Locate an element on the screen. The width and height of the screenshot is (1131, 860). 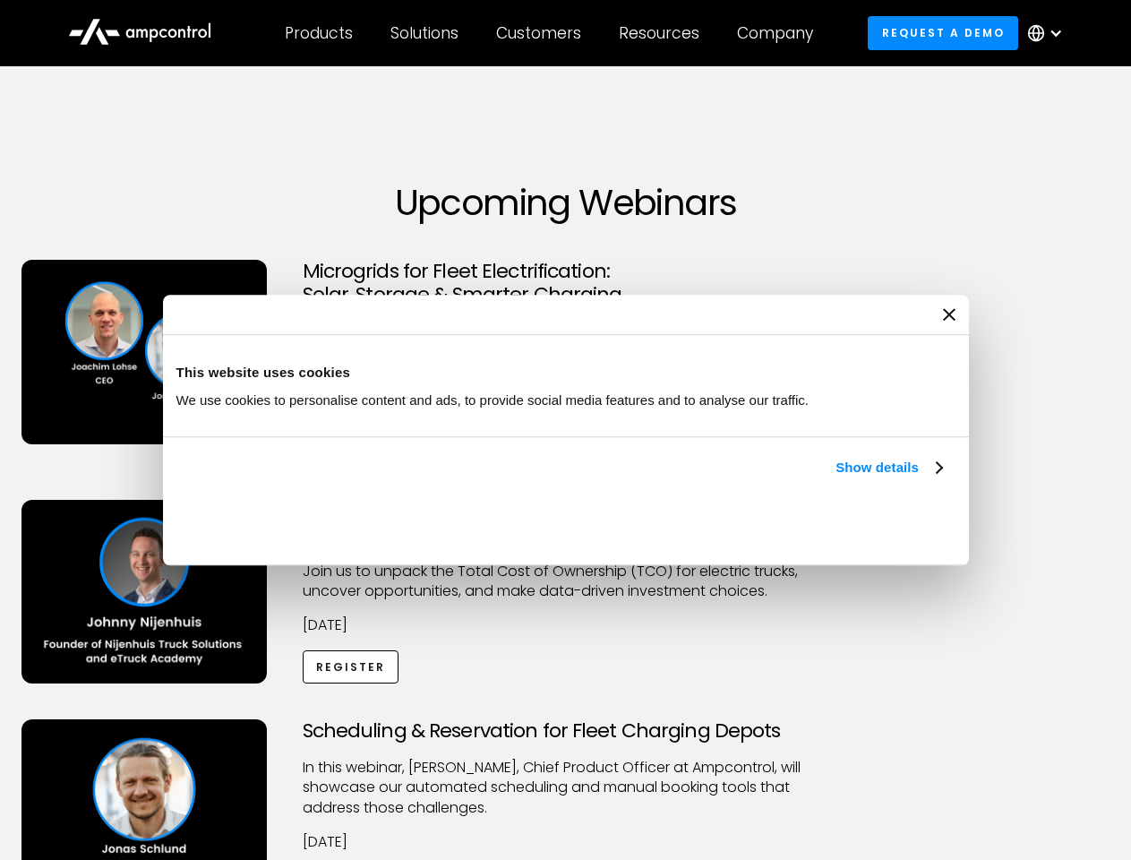
p: Join us to unpack the Total Cost of Ownership (TCO) for electric trucks, uncover opportunities, a... is located at coordinates (566, 581).